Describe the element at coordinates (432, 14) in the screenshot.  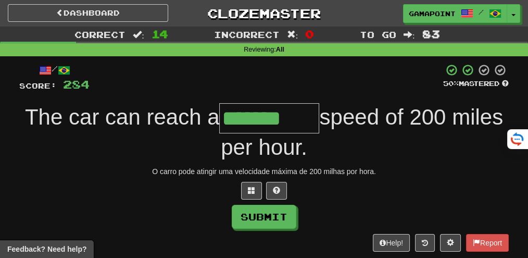
I see `span: GamaPoint` at that location.